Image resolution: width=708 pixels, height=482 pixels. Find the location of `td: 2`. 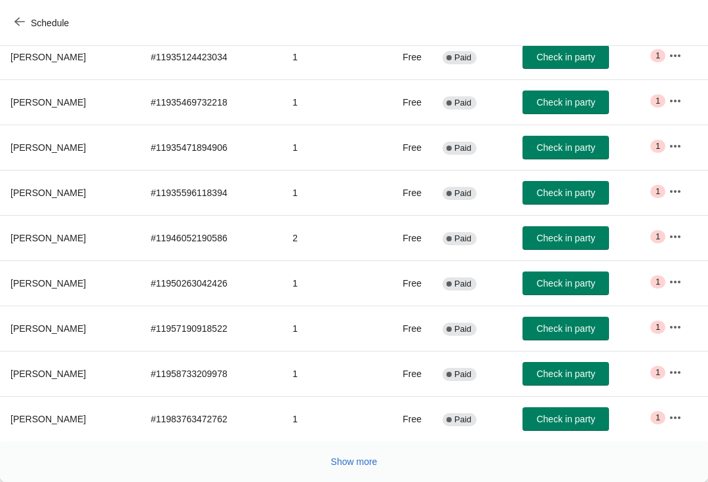

td: 2 is located at coordinates (327, 237).